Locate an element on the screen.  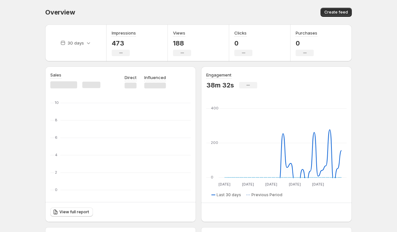
p: Influenced is located at coordinates (155, 78).